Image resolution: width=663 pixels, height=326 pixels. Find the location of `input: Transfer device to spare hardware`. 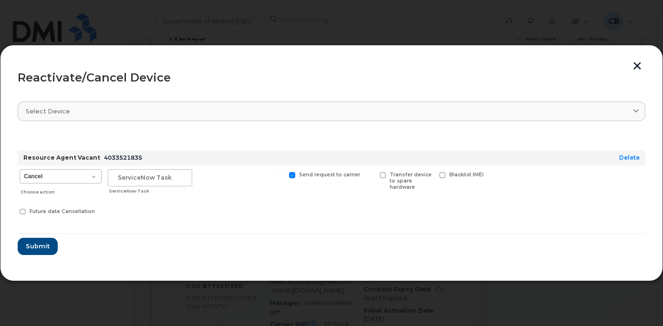

input: Transfer device to spare hardware is located at coordinates (370, 175).